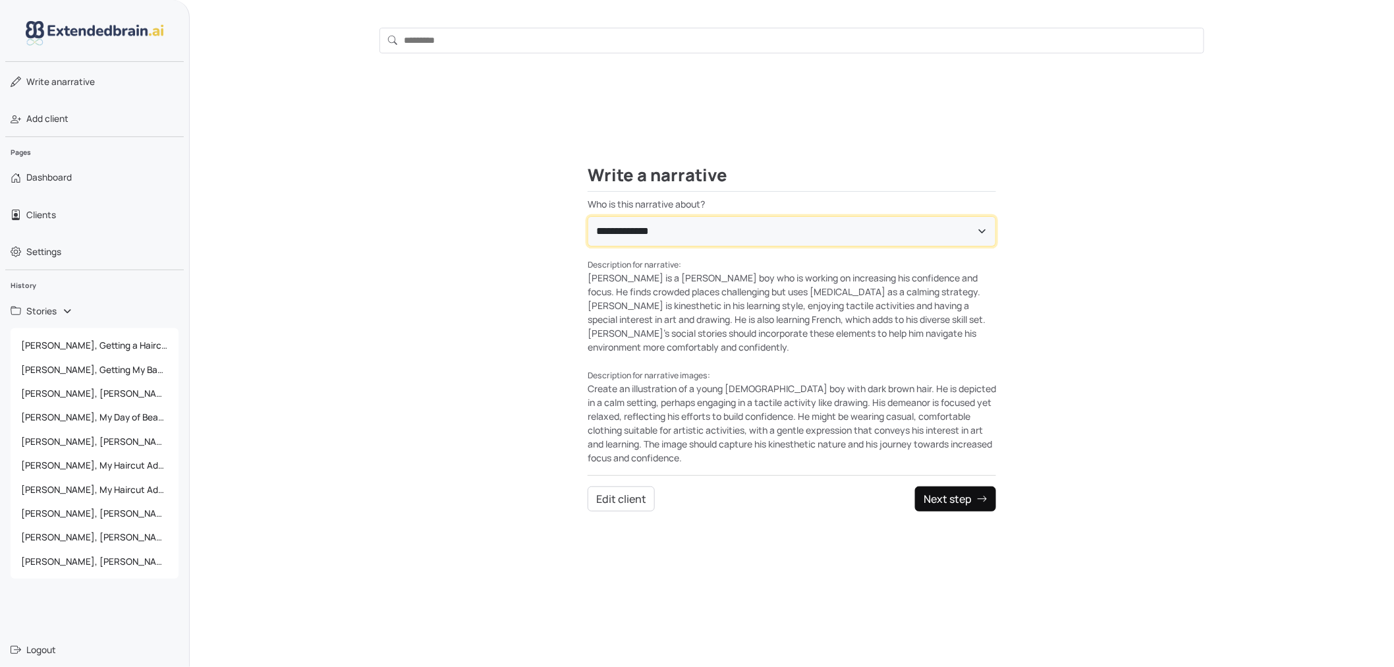 Image resolution: width=1394 pixels, height=667 pixels. I want to click on img: logo, so click(95, 33).